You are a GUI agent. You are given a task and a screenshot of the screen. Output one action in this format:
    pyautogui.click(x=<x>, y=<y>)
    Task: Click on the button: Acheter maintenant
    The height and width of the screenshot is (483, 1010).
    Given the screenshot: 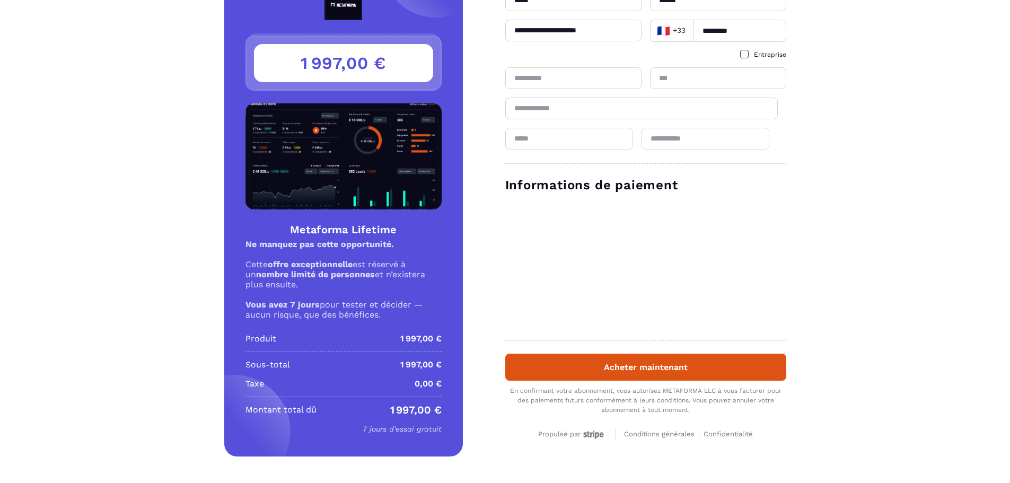 What is the action you would take?
    pyautogui.click(x=646, y=367)
    